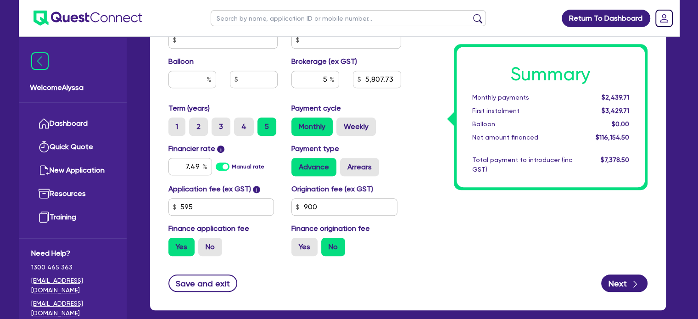 This screenshot has width=698, height=319. Describe the element at coordinates (73, 253) in the screenshot. I see `span: Need Help?` at that location.